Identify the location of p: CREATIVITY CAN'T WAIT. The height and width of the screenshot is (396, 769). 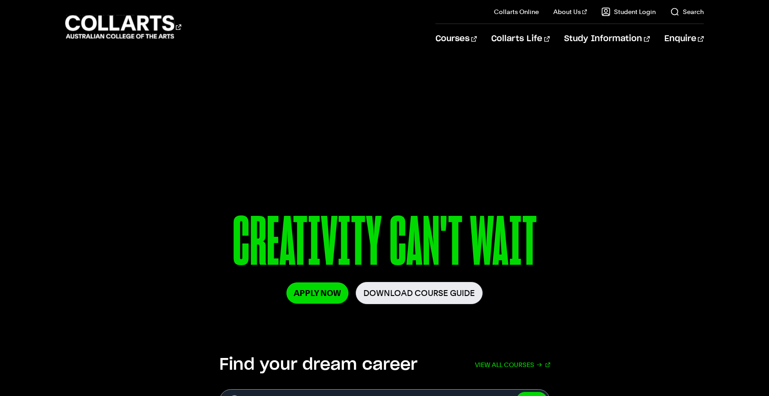
(385, 245).